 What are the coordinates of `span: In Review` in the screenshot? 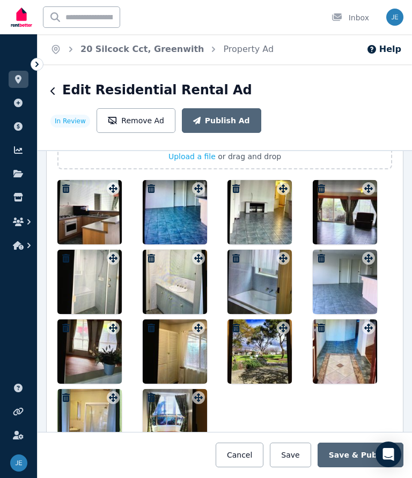 It's located at (70, 121).